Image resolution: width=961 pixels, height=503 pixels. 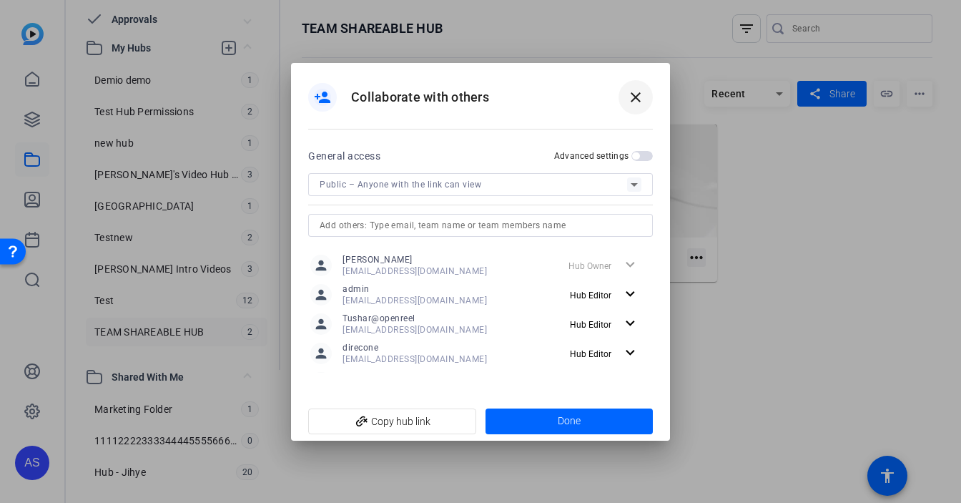 What do you see at coordinates (592, 156) in the screenshot?
I see `h2: Advanced settings` at bounding box center [592, 156].